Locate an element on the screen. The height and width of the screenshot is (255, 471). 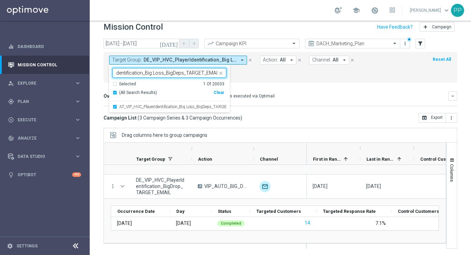
span: Status is located at coordinates (224, 211).